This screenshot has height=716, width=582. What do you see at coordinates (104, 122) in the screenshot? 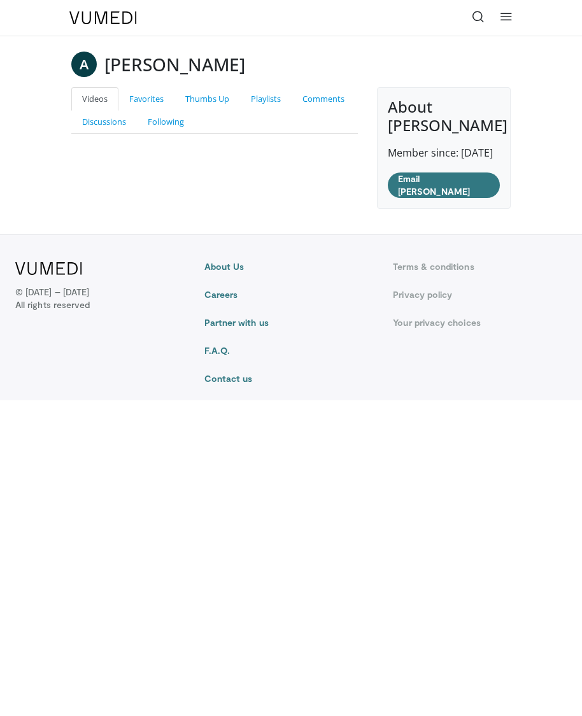
I see `a: Discussions` at bounding box center [104, 122].